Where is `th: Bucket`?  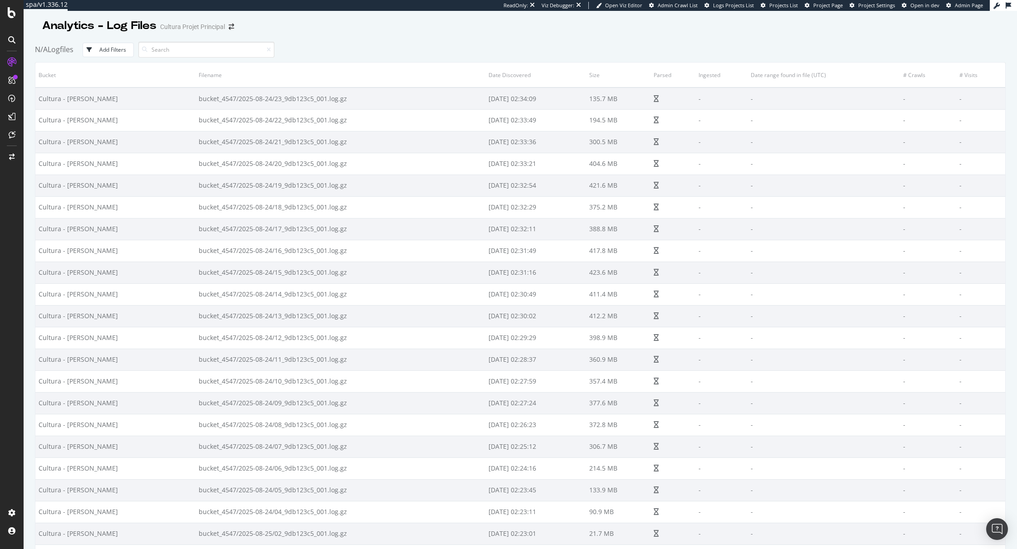
th: Bucket is located at coordinates (115, 75).